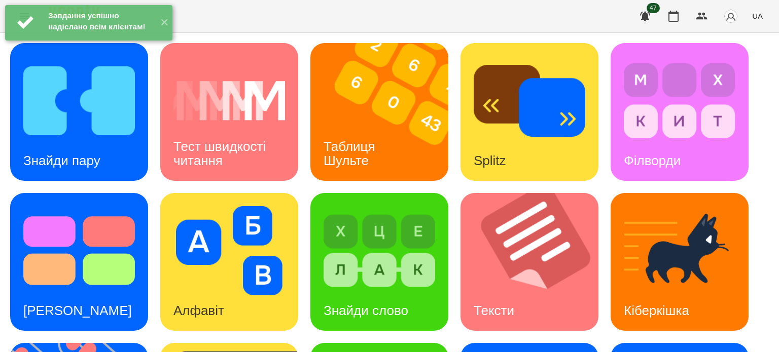  What do you see at coordinates (379, 251) in the screenshot?
I see `img: Знайди слово` at bounding box center [379, 251].